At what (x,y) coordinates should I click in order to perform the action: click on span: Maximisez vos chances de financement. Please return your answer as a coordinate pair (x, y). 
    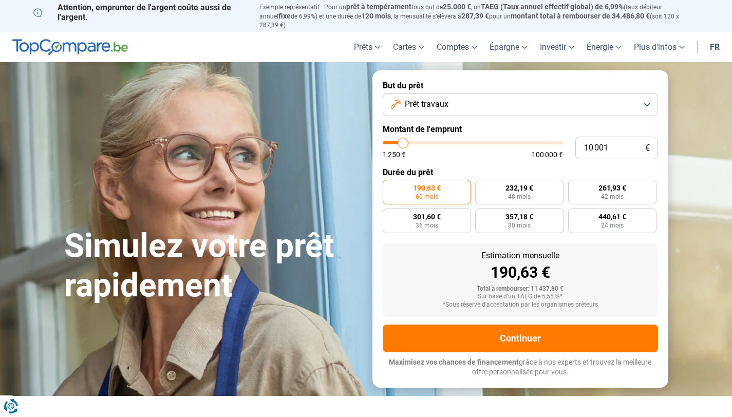
    Looking at the image, I should click on (454, 362).